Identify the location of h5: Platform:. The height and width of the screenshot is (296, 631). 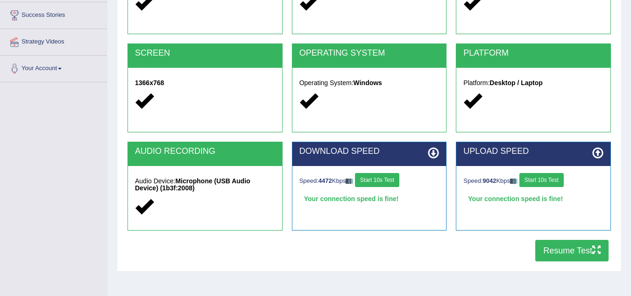
(534, 83).